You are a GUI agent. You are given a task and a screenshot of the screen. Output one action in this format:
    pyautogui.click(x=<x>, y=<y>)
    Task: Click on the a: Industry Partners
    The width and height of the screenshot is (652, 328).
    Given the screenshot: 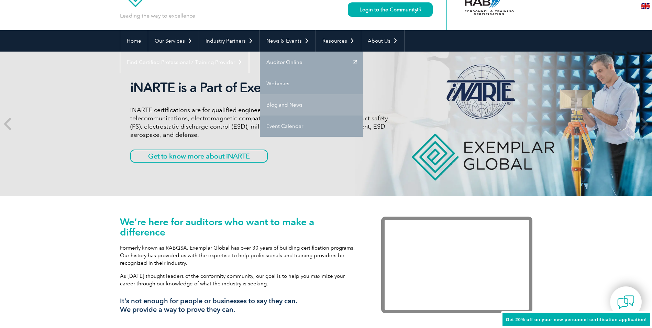 What is the action you would take?
    pyautogui.click(x=229, y=41)
    